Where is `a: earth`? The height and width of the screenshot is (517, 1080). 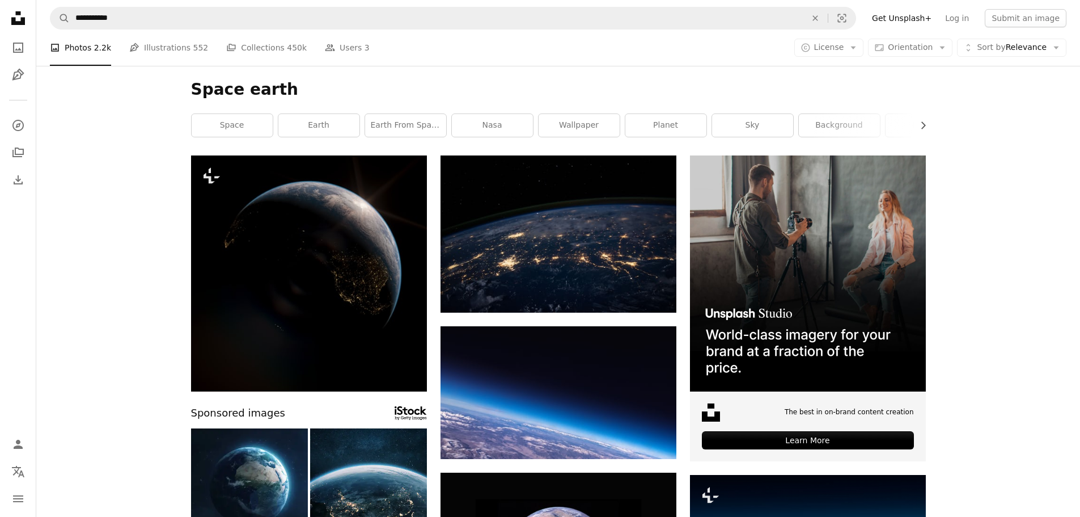 a: earth is located at coordinates (319, 125).